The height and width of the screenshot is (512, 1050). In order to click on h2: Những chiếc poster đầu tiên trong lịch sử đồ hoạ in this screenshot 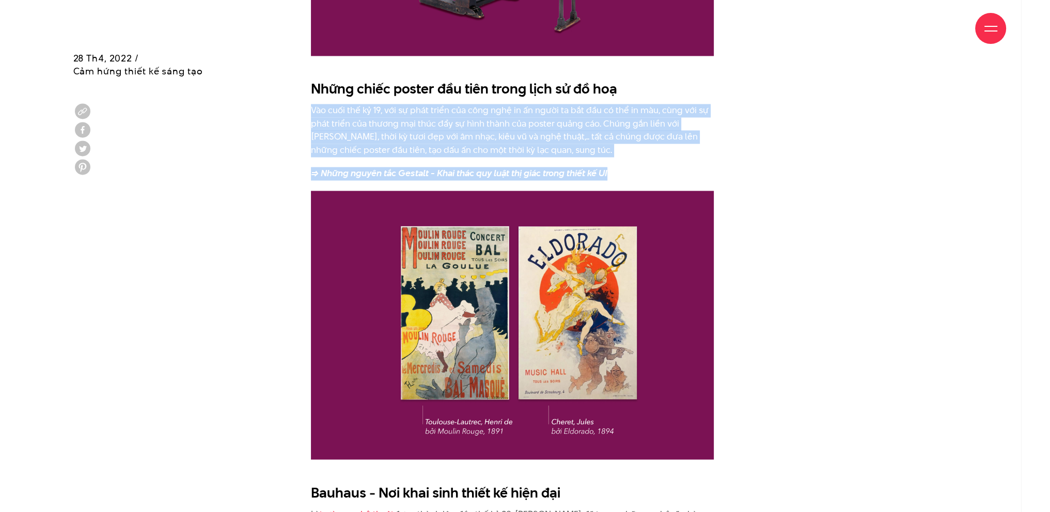, I will do `click(512, 89)`.